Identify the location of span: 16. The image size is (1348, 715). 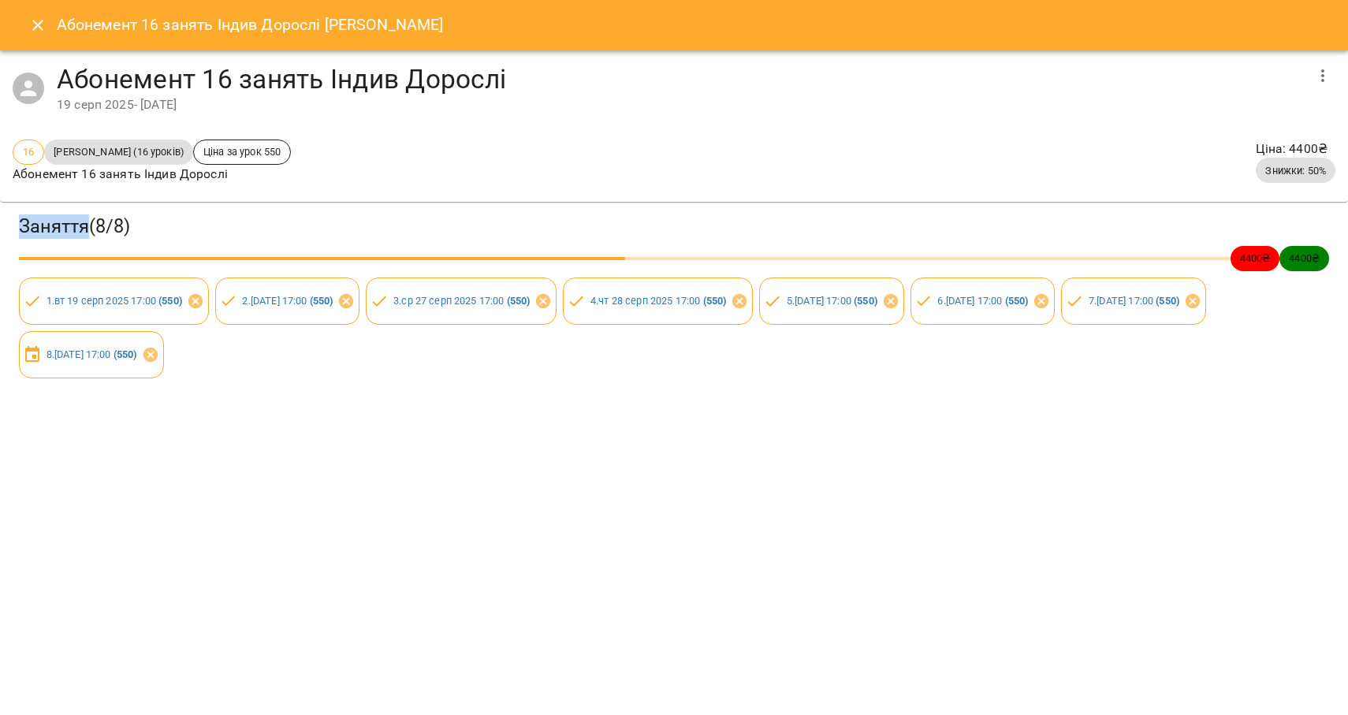
(28, 151).